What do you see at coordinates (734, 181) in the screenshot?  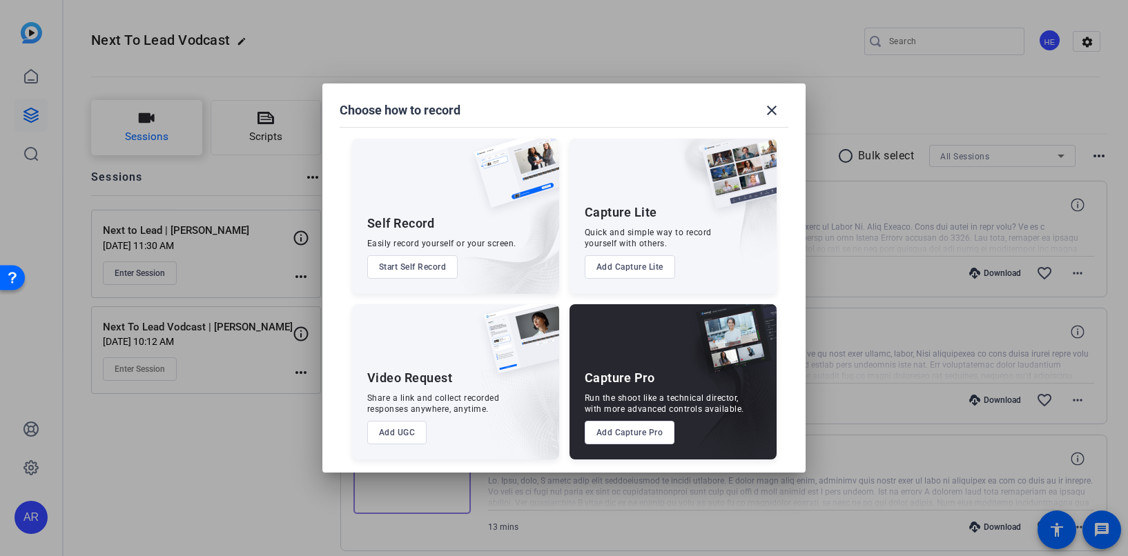 I see `img: capture-lite.png` at bounding box center [734, 181].